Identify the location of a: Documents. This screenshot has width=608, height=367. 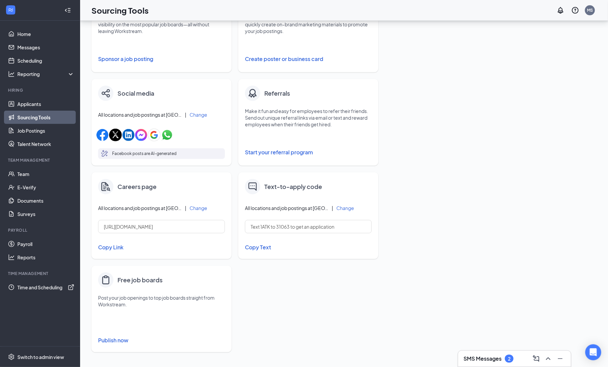
(46, 201).